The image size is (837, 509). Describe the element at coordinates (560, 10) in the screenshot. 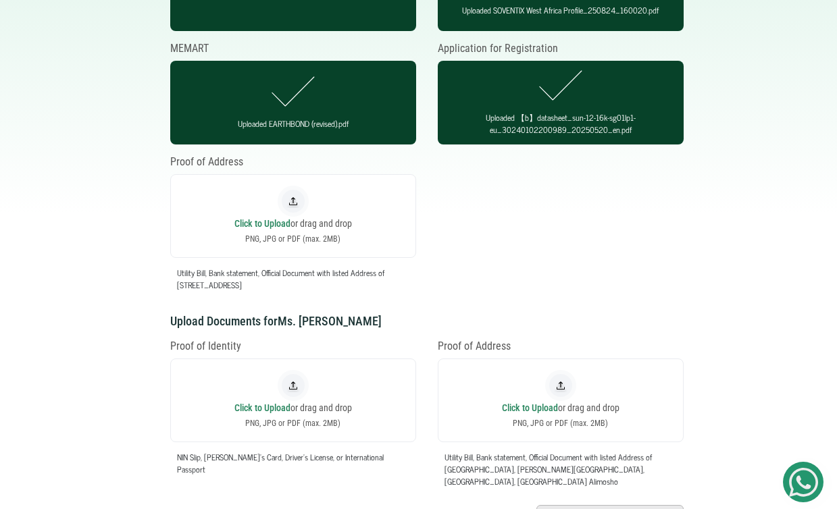

I see `small: Uploaded SOVENTIX West Africa Profile_250824_160020.pdf` at that location.